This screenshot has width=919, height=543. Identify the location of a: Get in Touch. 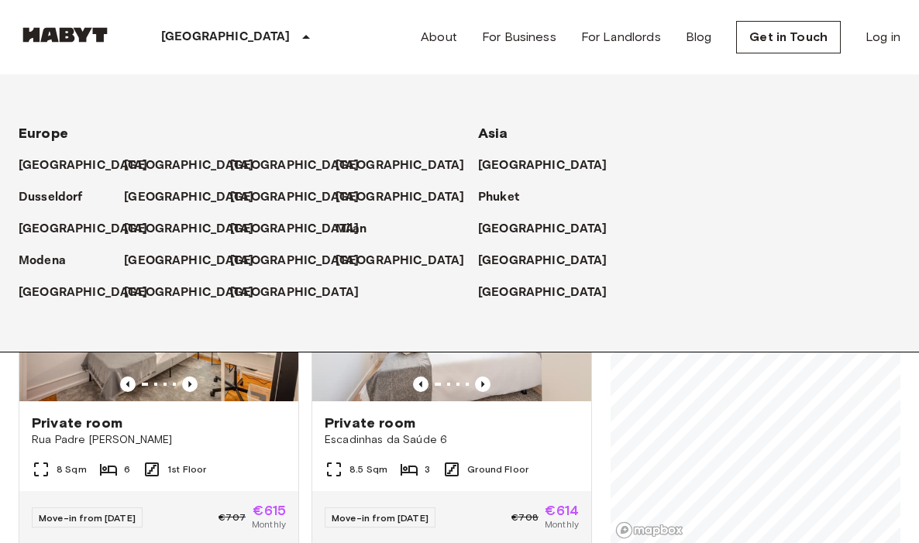
(788, 37).